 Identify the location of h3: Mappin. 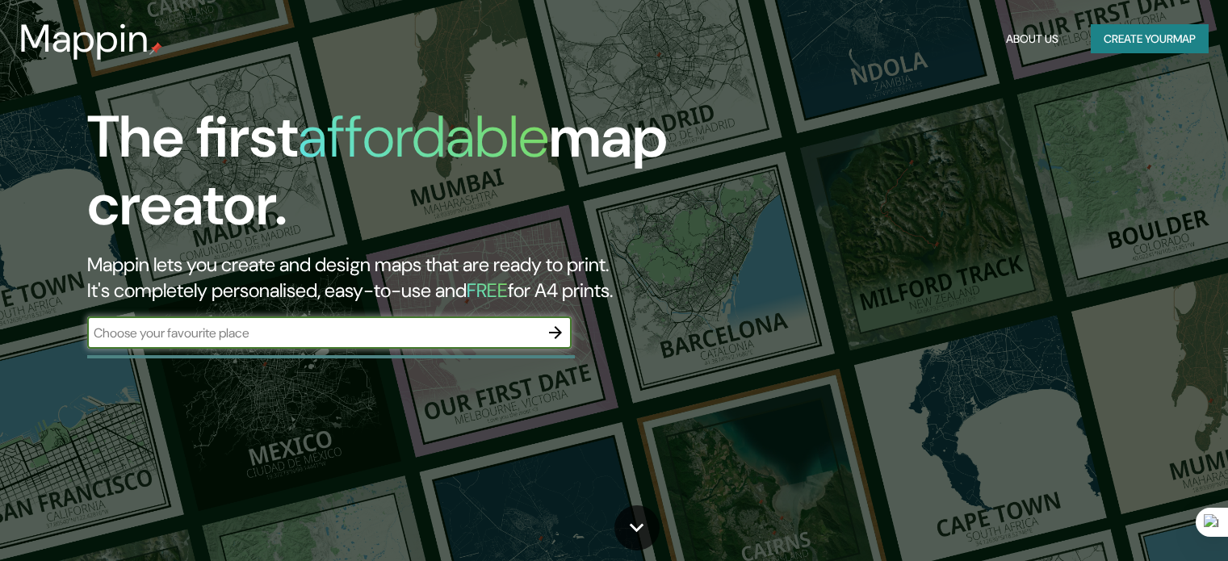
(84, 39).